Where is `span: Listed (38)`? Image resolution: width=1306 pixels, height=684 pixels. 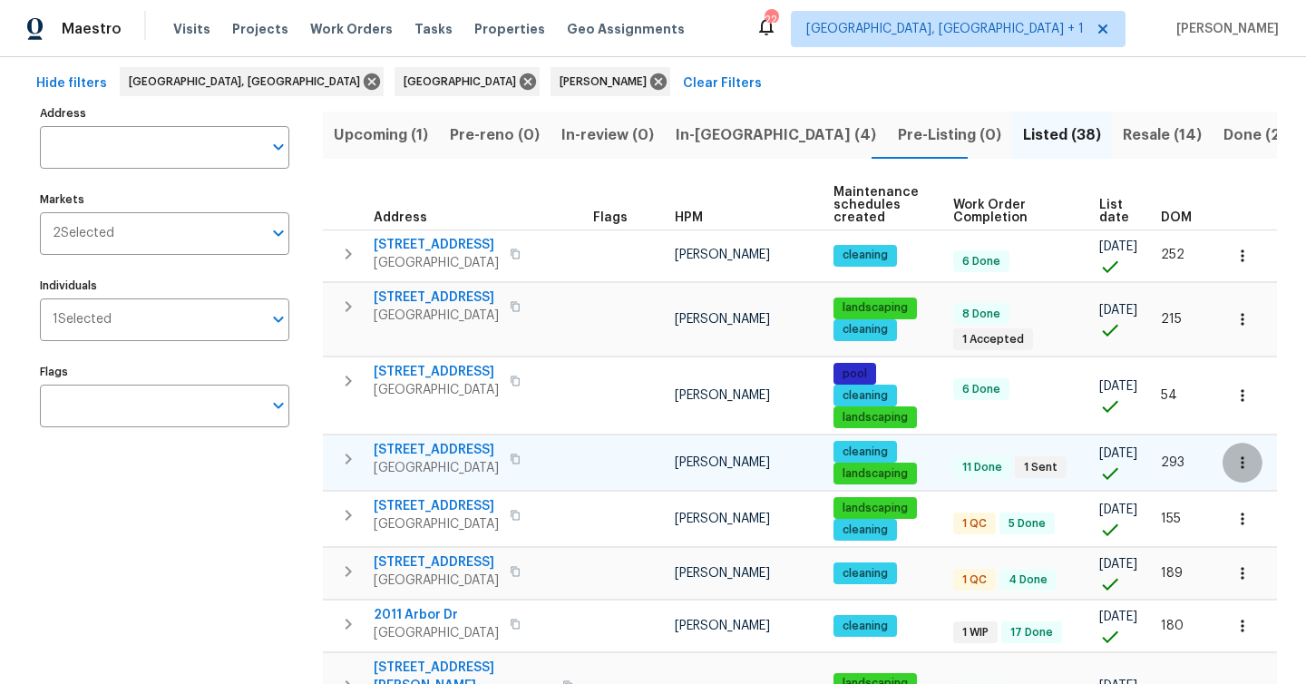 span: Listed (38) is located at coordinates (1062, 135).